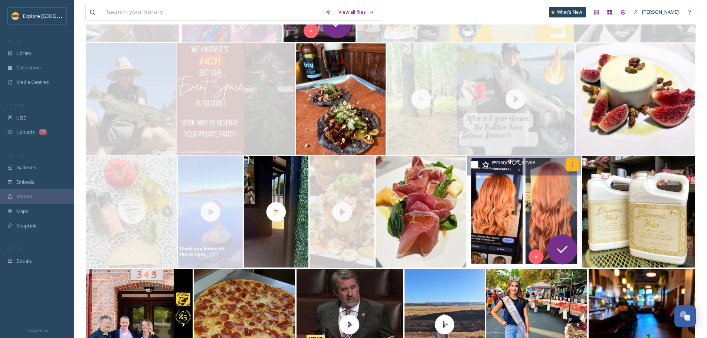 Image resolution: width=707 pixels, height=338 pixels. Describe the element at coordinates (212, 12) in the screenshot. I see `input: Search your library` at that location.